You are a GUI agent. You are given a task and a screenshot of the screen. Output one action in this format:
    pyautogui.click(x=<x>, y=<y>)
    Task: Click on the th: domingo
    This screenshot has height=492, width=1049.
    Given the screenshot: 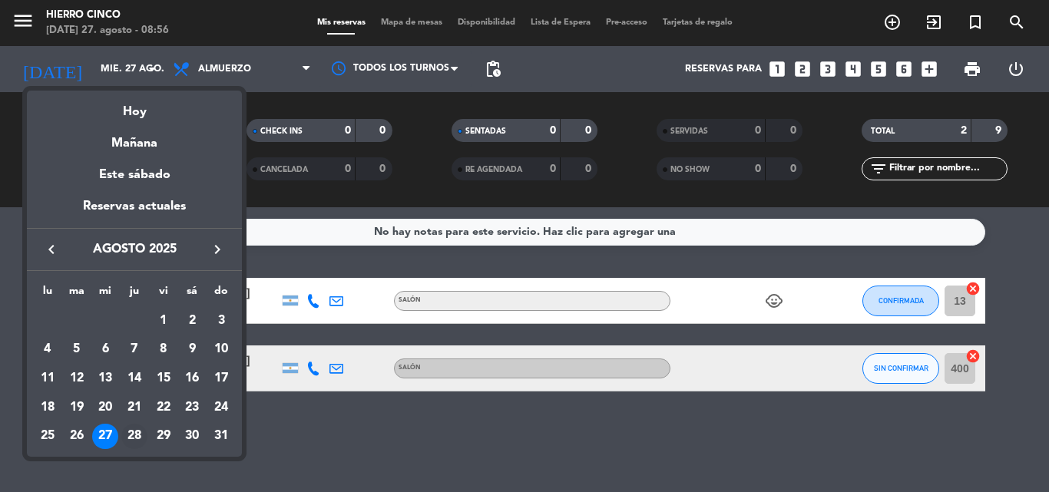 What is the action you would take?
    pyautogui.click(x=221, y=294)
    